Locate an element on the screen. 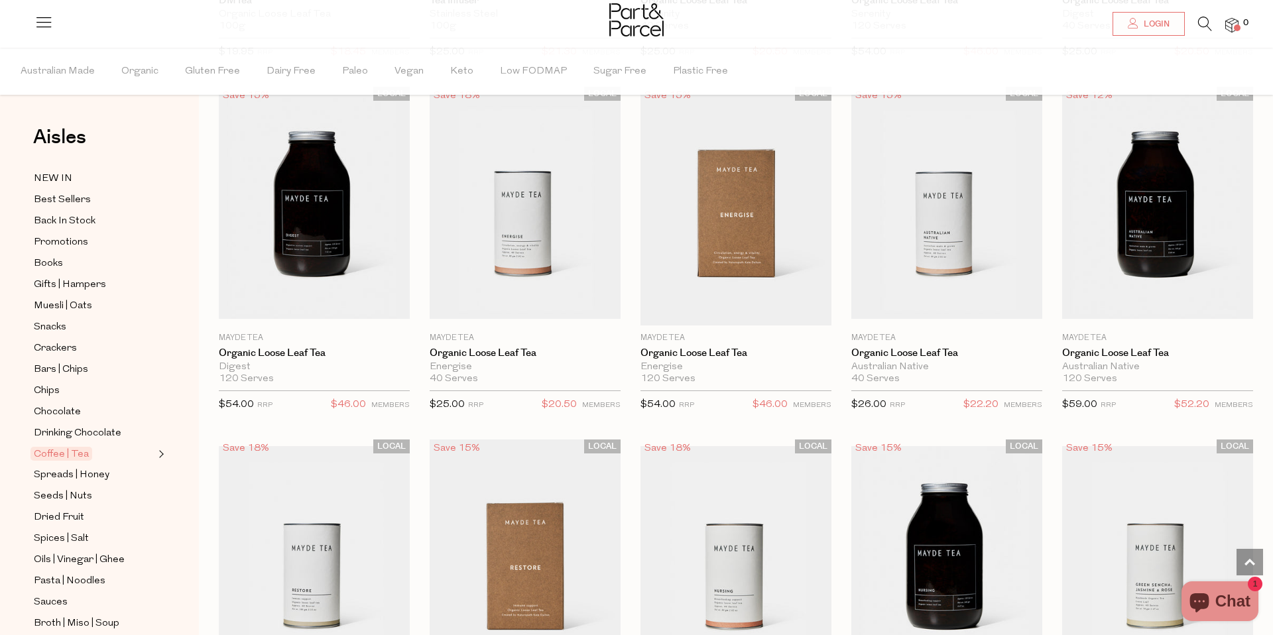 Image resolution: width=1273 pixels, height=635 pixels. a: Back In Stock is located at coordinates (94, 221).